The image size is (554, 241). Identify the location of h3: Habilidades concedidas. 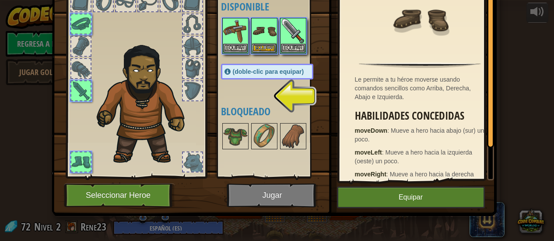
(422, 116).